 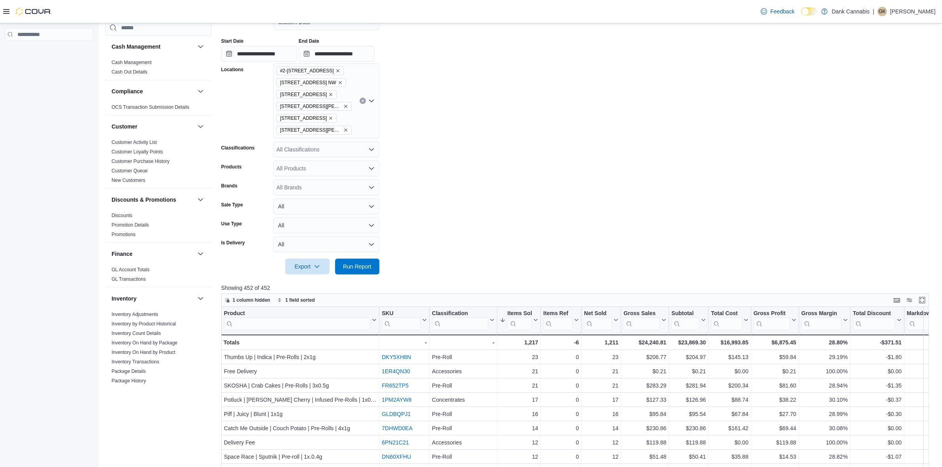 I want to click on label: Classifications, so click(x=238, y=148).